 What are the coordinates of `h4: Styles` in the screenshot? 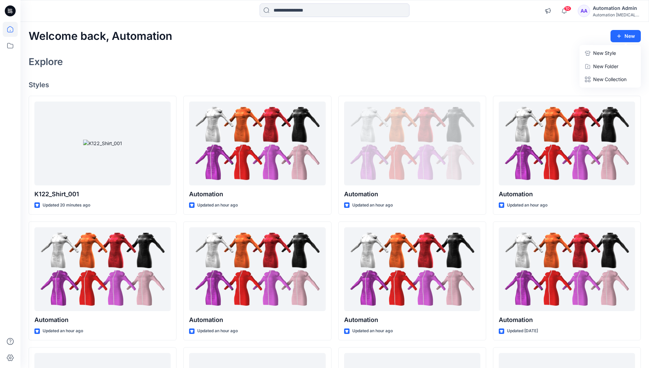 It's located at (334, 85).